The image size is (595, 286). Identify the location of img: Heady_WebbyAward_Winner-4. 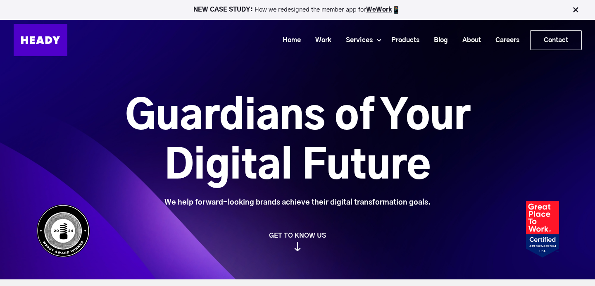
(63, 230).